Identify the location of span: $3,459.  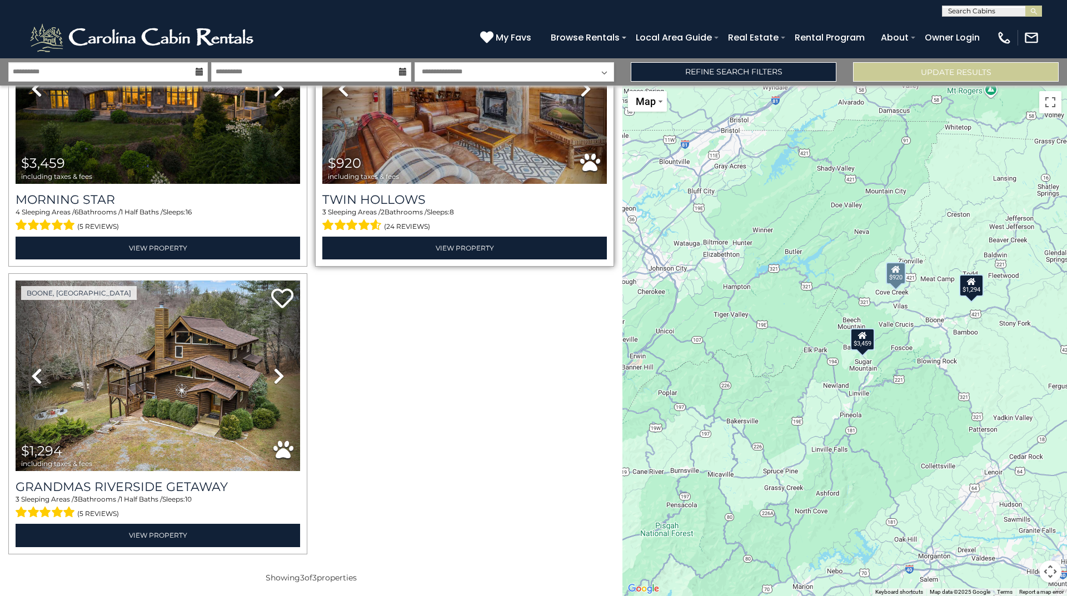
(43, 163).